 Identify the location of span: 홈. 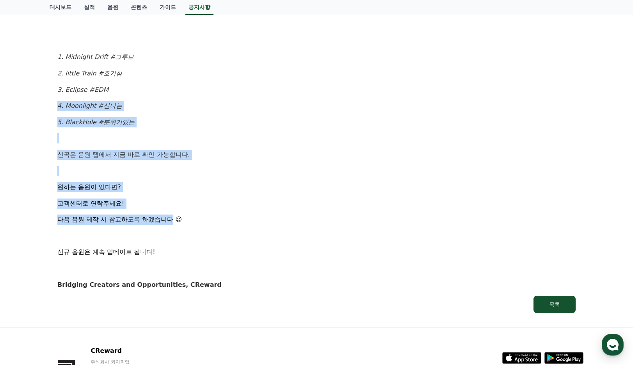
(27, 262).